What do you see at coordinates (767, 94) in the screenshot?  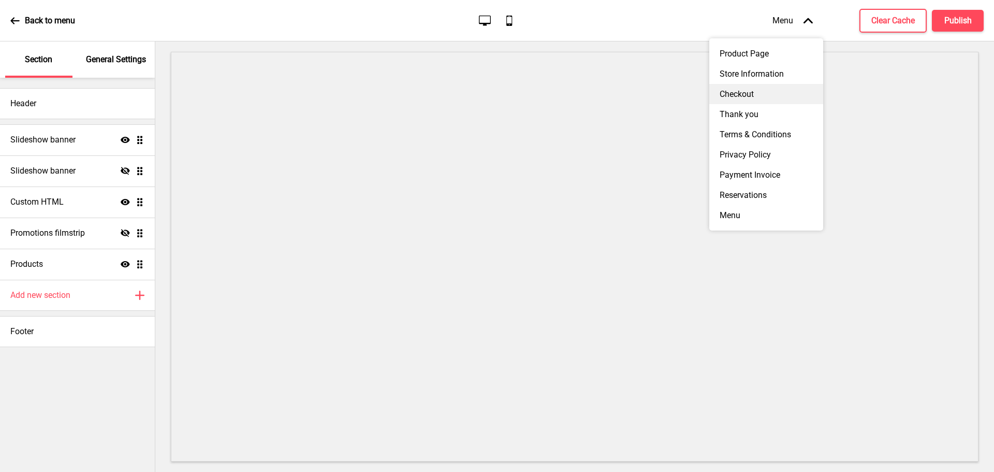 I see `div: Checkout` at bounding box center [767, 94].